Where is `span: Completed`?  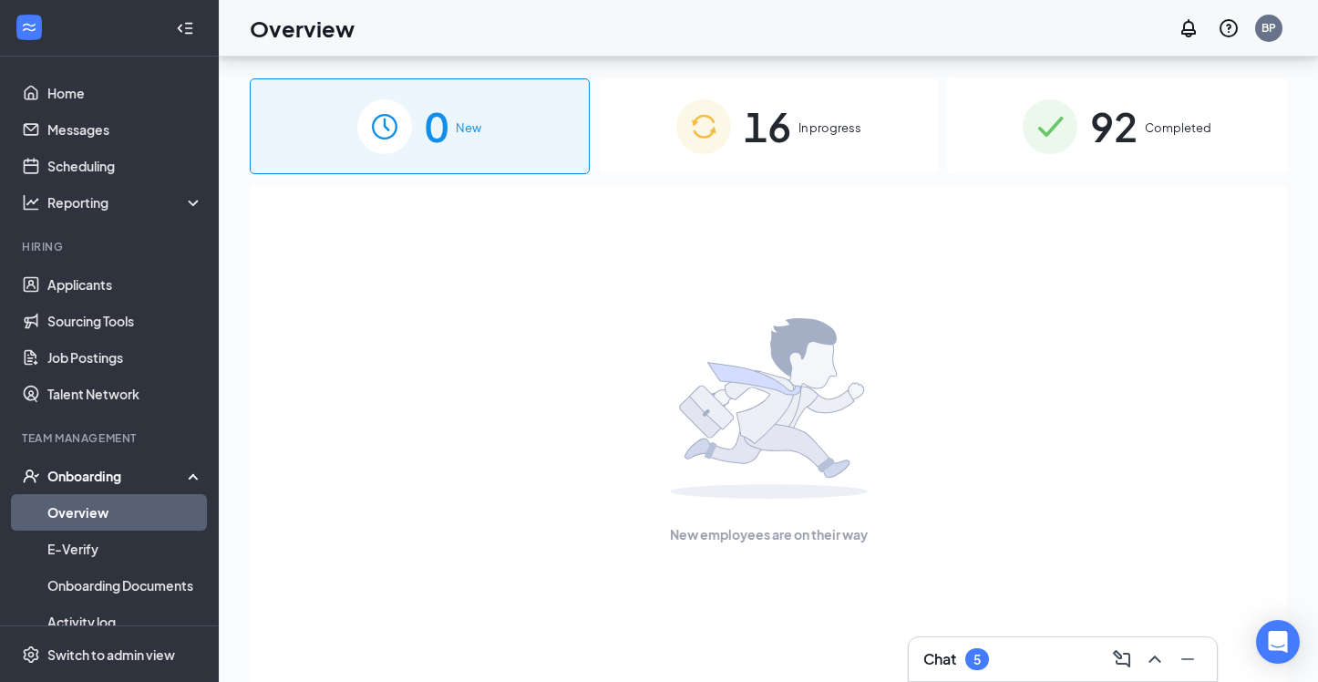 span: Completed is located at coordinates (1177, 128).